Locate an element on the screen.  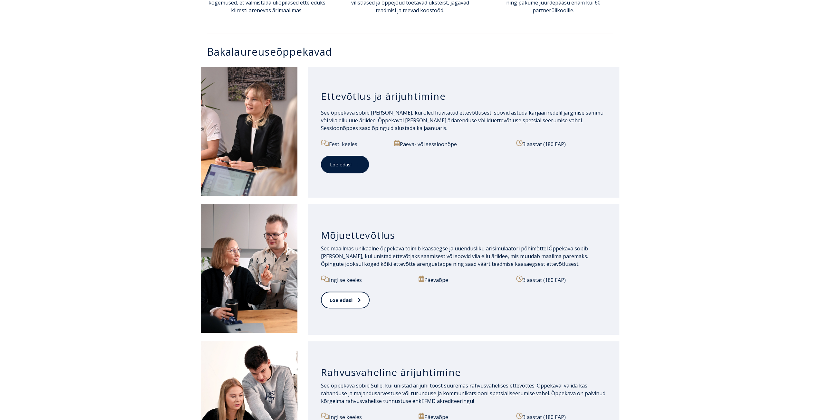
h3: Mõjuettevõtlus is located at coordinates (463, 235).